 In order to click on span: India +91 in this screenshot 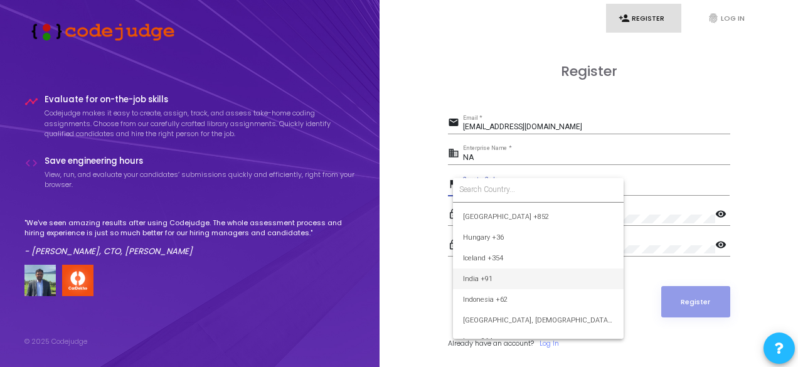, I will do `click(538, 279)`.